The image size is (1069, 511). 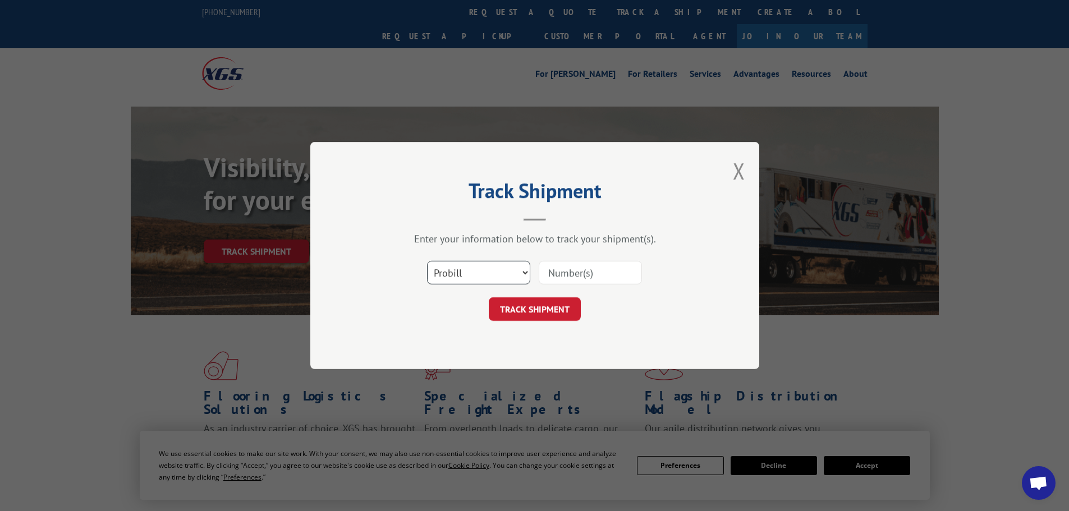 What do you see at coordinates (535, 309) in the screenshot?
I see `button: TRACK SHIPMENT` at bounding box center [535, 309].